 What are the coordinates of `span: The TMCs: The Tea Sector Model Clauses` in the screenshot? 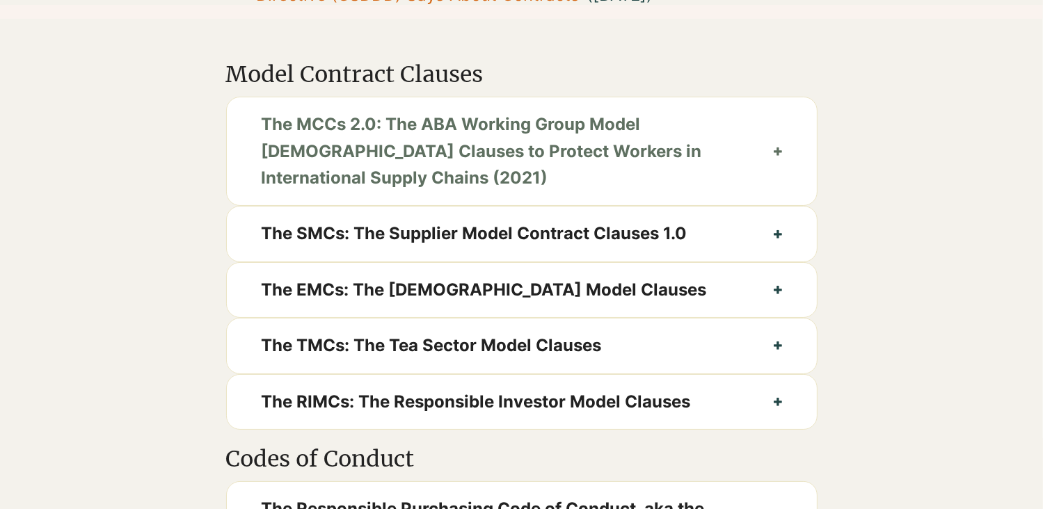 It's located at (500, 346).